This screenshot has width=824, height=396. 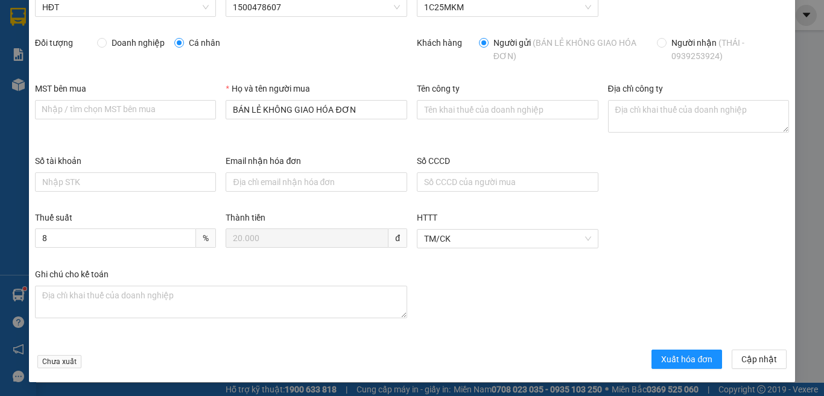 What do you see at coordinates (759, 360) in the screenshot?
I see `span: Cập nhật` at bounding box center [759, 360].